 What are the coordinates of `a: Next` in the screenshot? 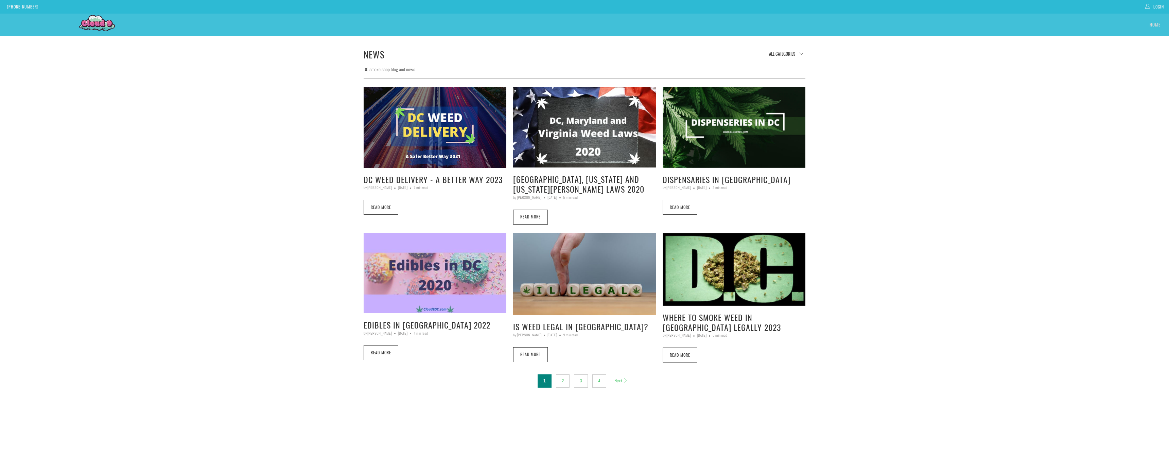 It's located at (621, 381).